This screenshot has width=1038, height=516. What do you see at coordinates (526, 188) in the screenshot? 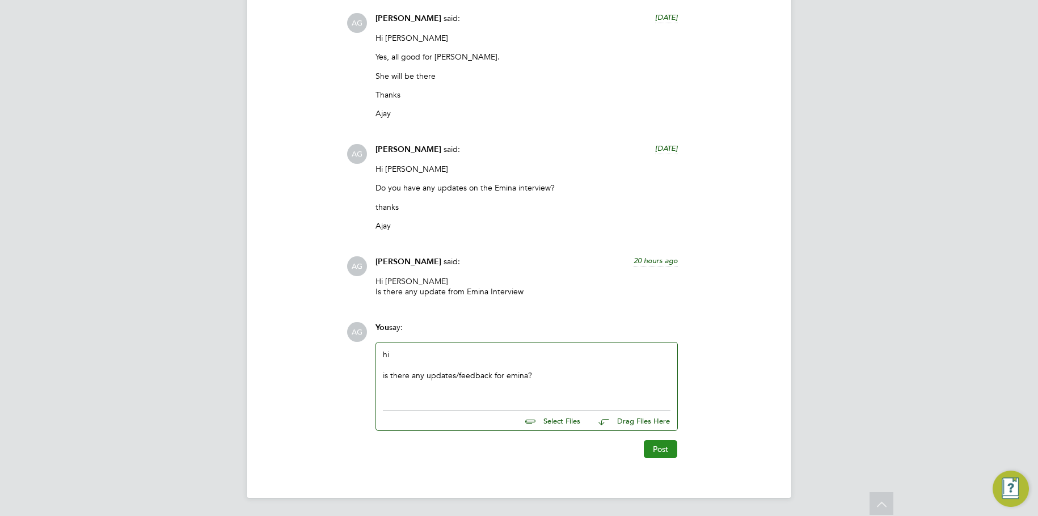
I see `p: Do you have any updates on the Emina interview?` at bounding box center [526, 188].